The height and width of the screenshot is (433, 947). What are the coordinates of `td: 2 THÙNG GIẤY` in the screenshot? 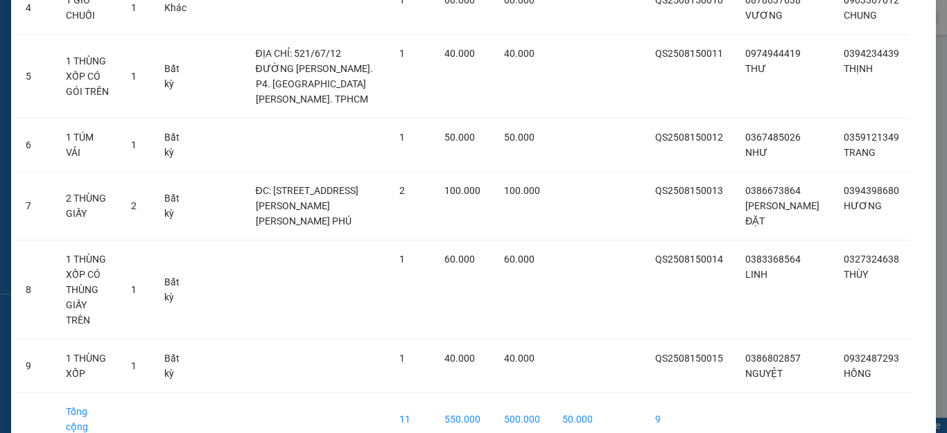 It's located at (87, 206).